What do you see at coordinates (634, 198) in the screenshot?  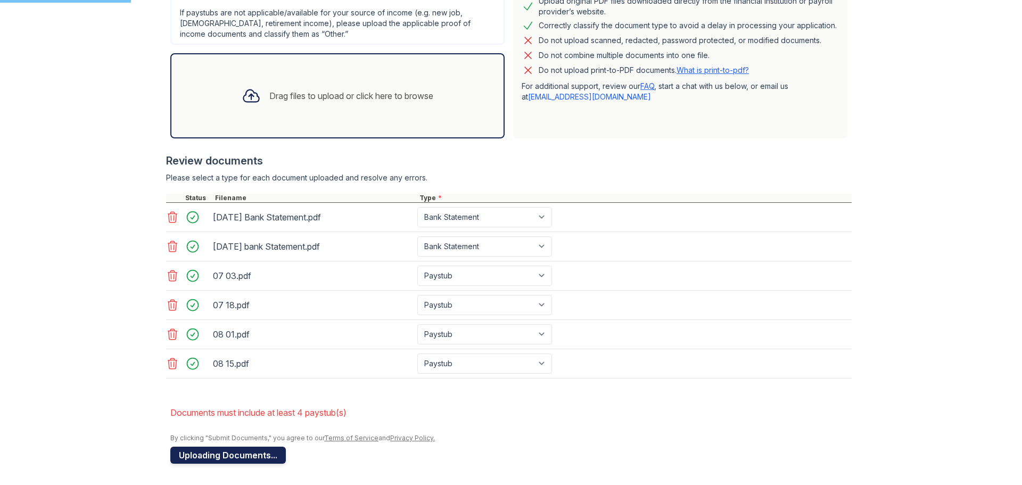 I see `div: Type` at bounding box center [634, 198].